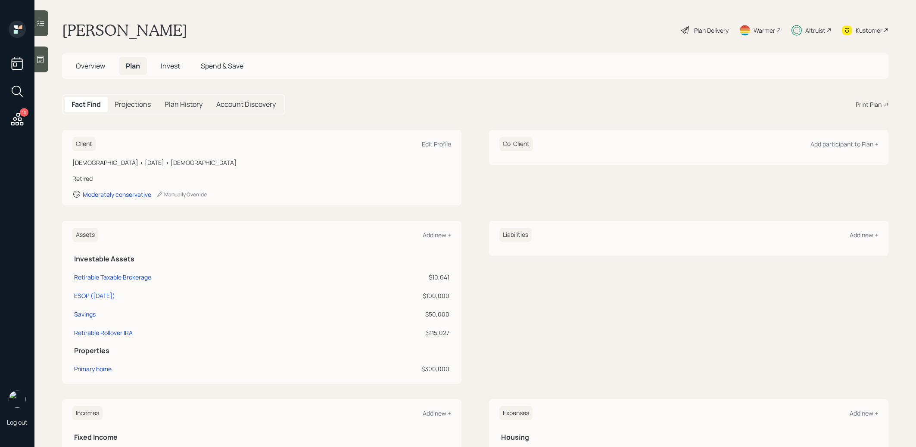  I want to click on div: Log out, so click(17, 422).